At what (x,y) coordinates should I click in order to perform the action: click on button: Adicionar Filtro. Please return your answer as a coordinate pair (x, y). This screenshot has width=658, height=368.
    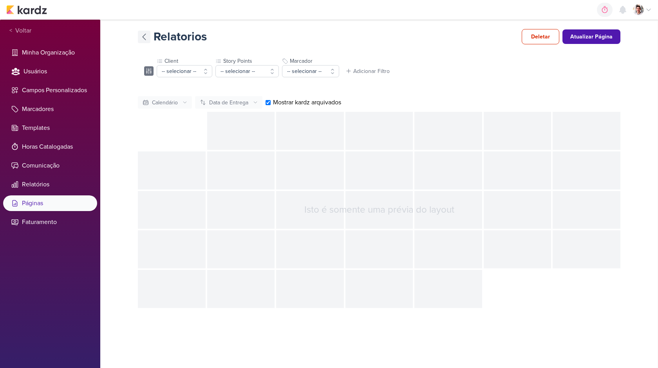
    Looking at the image, I should click on (368, 71).